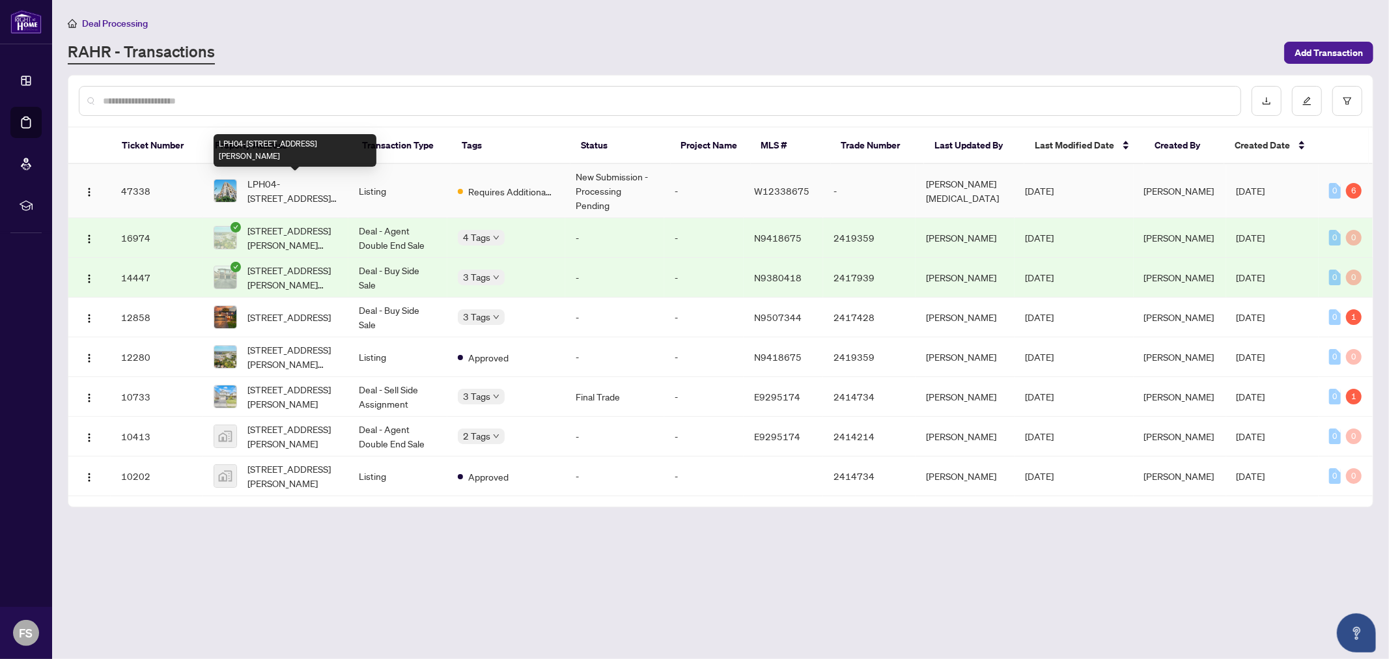  I want to click on span: download, so click(1267, 101).